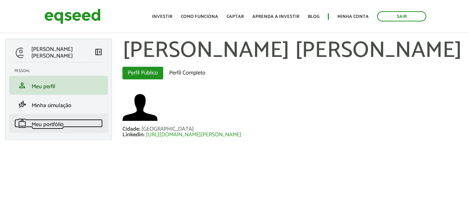 Image resolution: width=469 pixels, height=209 pixels. What do you see at coordinates (58, 85) in the screenshot?
I see `li: Meu perfil` at bounding box center [58, 85].